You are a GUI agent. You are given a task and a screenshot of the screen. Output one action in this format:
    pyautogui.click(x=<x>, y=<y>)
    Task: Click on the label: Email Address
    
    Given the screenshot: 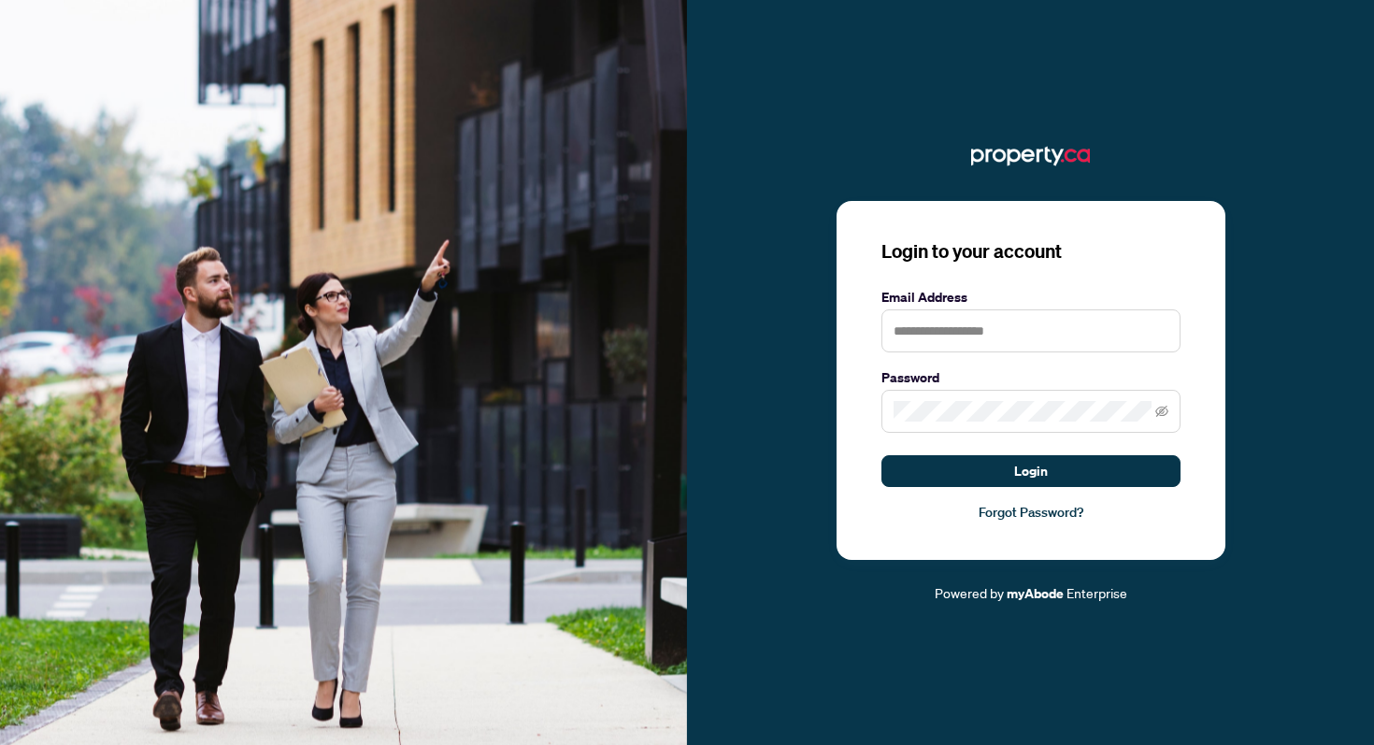 What is the action you would take?
    pyautogui.click(x=1031, y=297)
    